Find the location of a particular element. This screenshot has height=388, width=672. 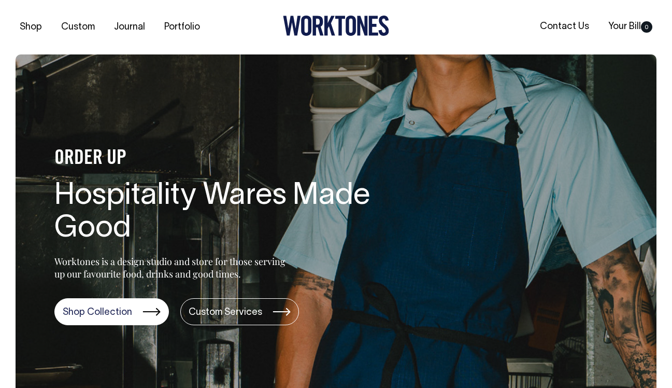

a: Custom Services is located at coordinates (239, 311).